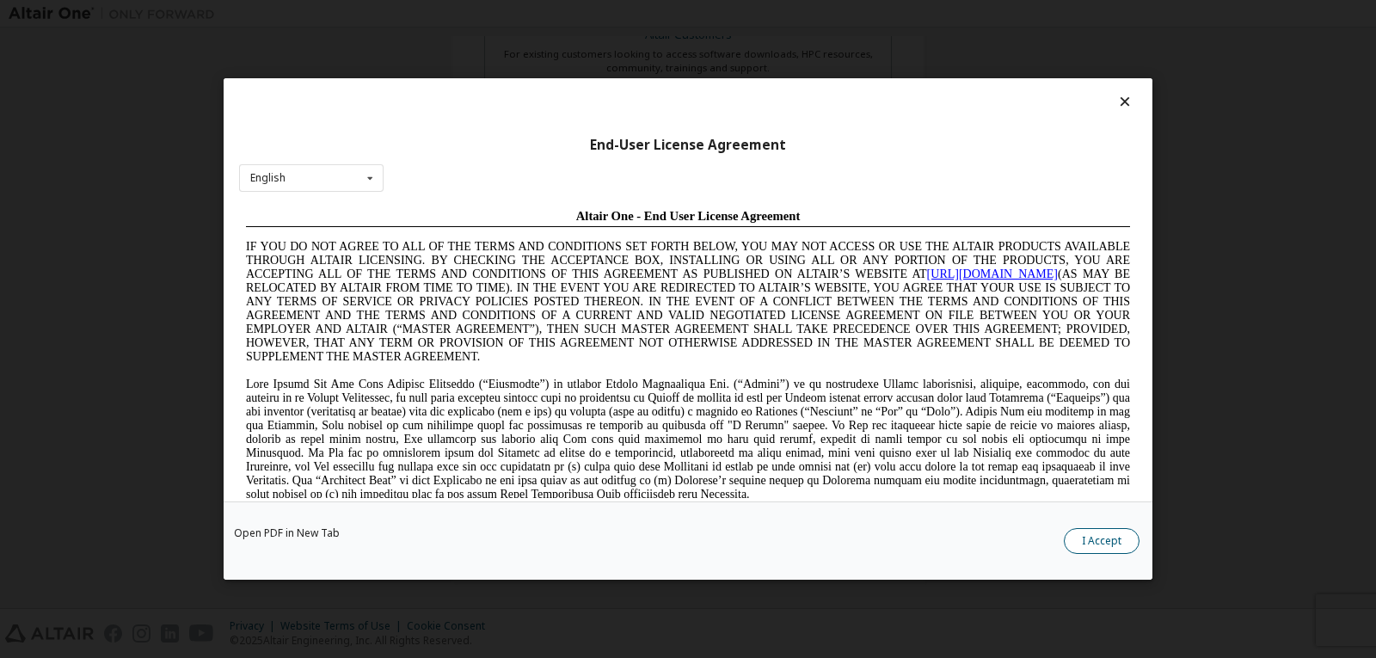 This screenshot has width=1376, height=658. What do you see at coordinates (1102, 541) in the screenshot?
I see `button: I Accept` at bounding box center [1102, 541].